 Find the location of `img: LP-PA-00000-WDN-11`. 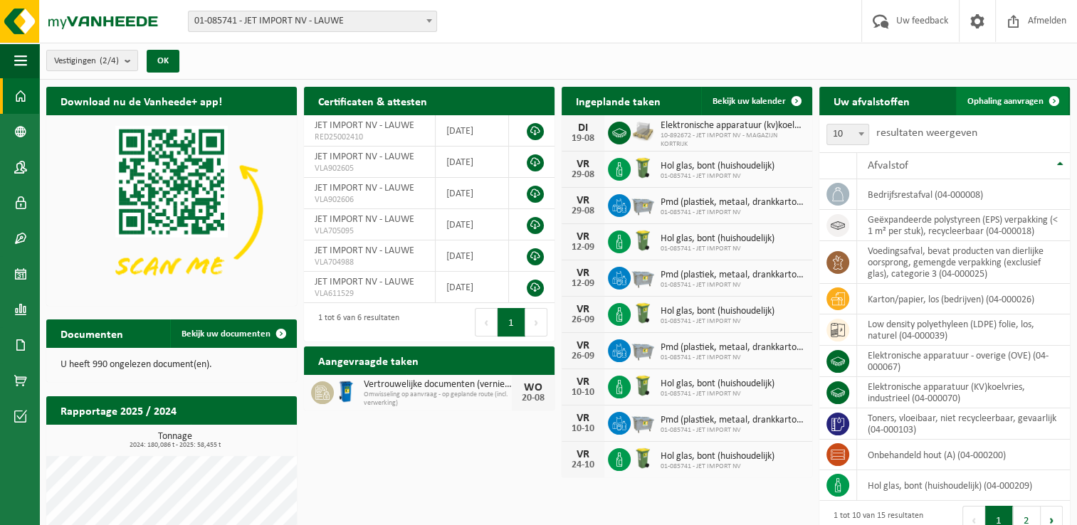

img: LP-PA-00000-WDN-11 is located at coordinates (643, 132).